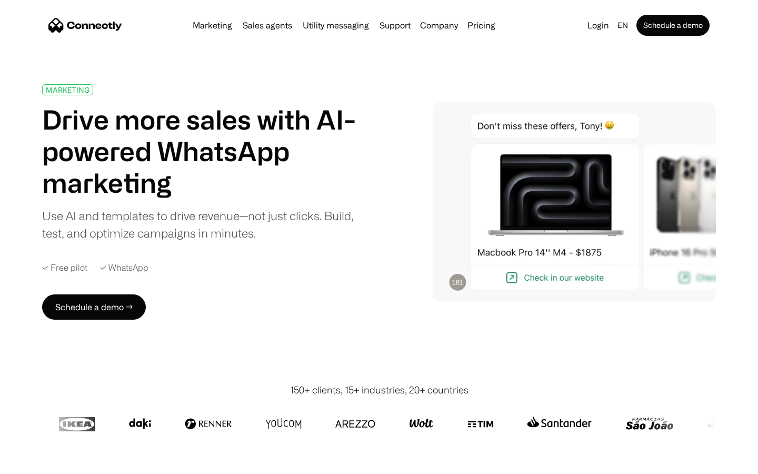 The height and width of the screenshot is (474, 758). Describe the element at coordinates (212, 25) in the screenshot. I see `a: Marketing` at that location.